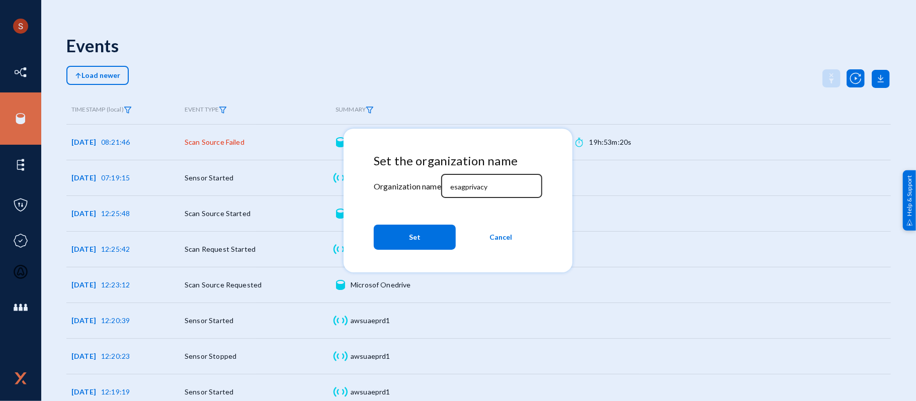 The width and height of the screenshot is (916, 401). What do you see at coordinates (414, 237) in the screenshot?
I see `span: Set` at bounding box center [414, 237].